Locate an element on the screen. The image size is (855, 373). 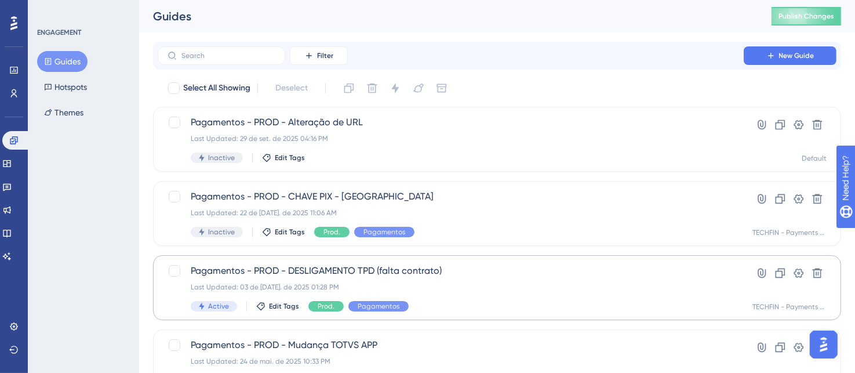
span: New Guide is located at coordinates (797, 56).